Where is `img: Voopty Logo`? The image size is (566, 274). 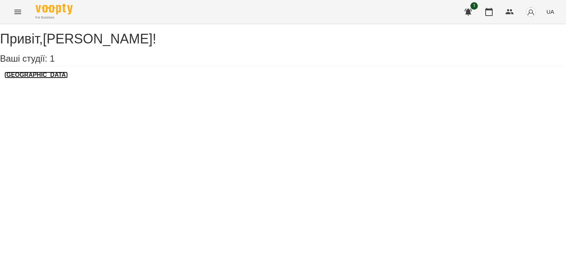
img: Voopty Logo is located at coordinates (54, 9).